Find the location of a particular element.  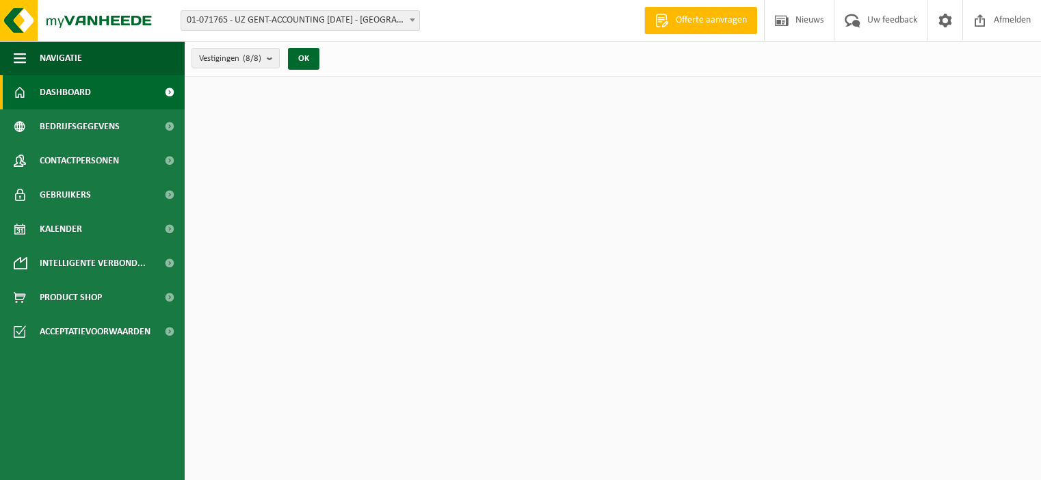

span: Gebruikers is located at coordinates (65, 195).